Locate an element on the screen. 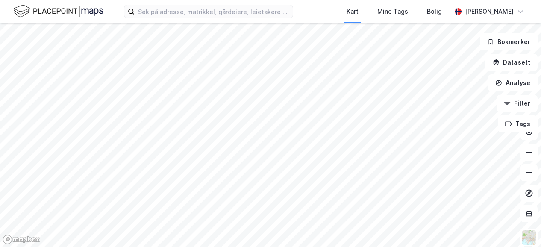 Image resolution: width=541 pixels, height=247 pixels. img: logo.f888ab2527a4732fd821a326f86c7f29.svg is located at coordinates (59, 11).